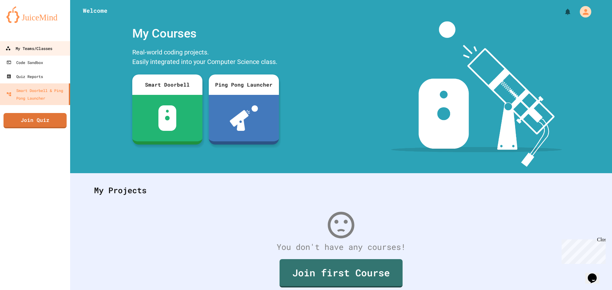 This screenshot has width=612, height=290. What do you see at coordinates (244, 118) in the screenshot?
I see `img: ppl-with-ball.png` at bounding box center [244, 118].